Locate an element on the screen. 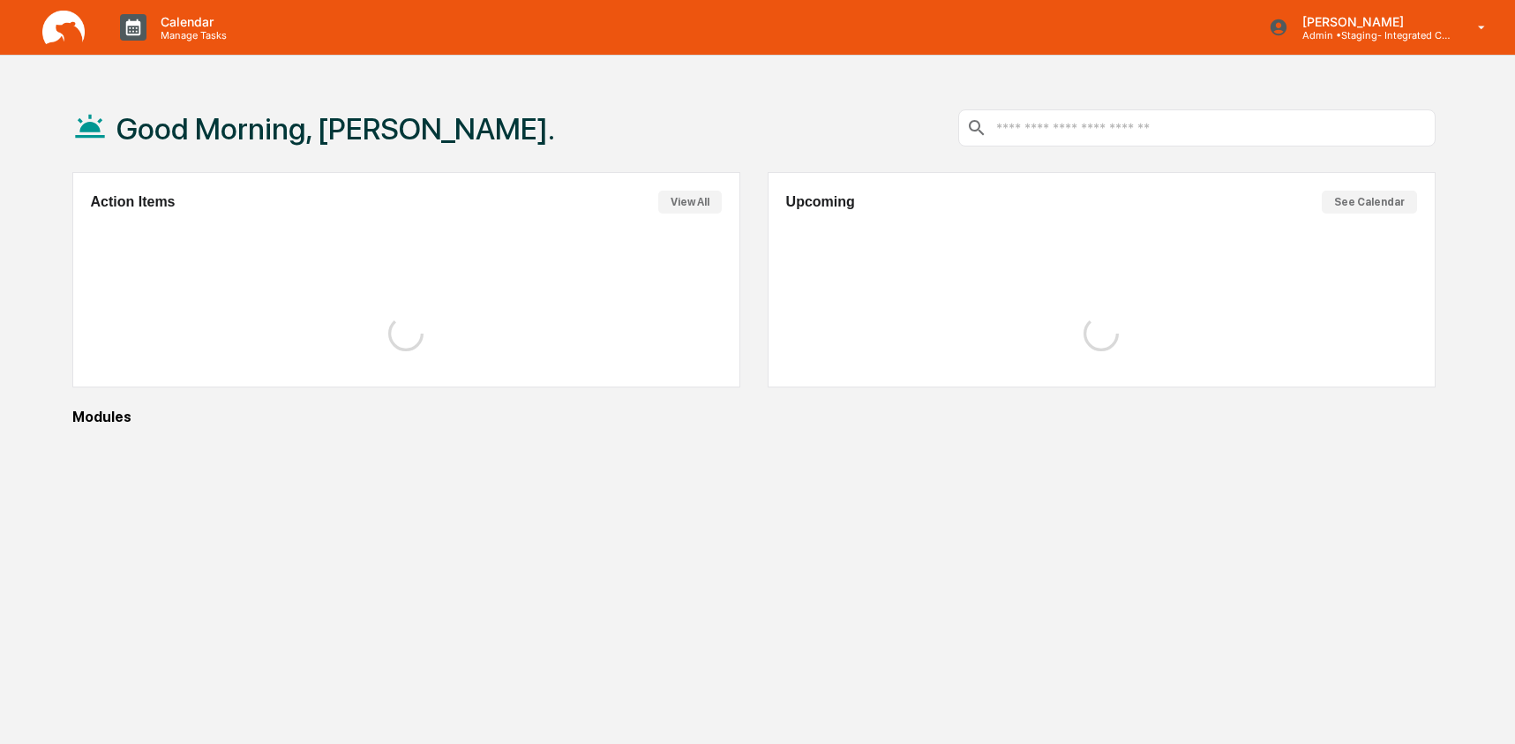 The width and height of the screenshot is (1515, 744). img: logo is located at coordinates (64, 27).